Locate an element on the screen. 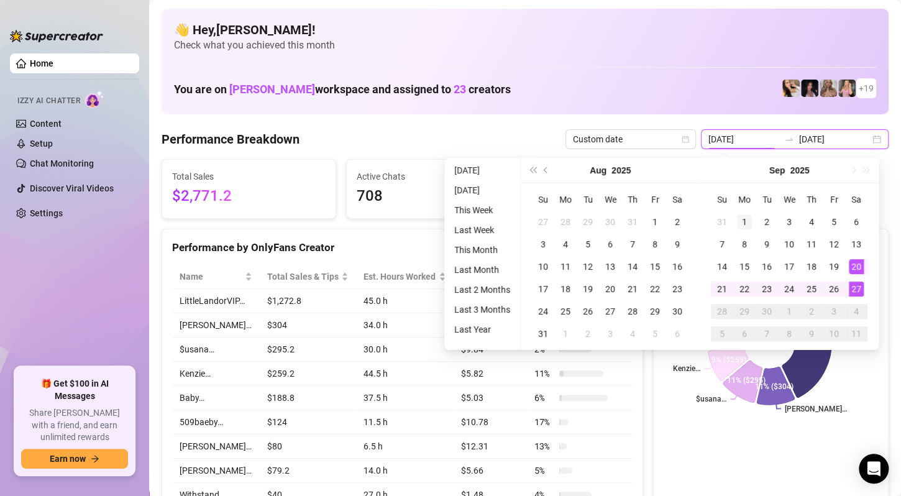 This screenshot has height=496, width=901. a: Setup is located at coordinates (41, 143).